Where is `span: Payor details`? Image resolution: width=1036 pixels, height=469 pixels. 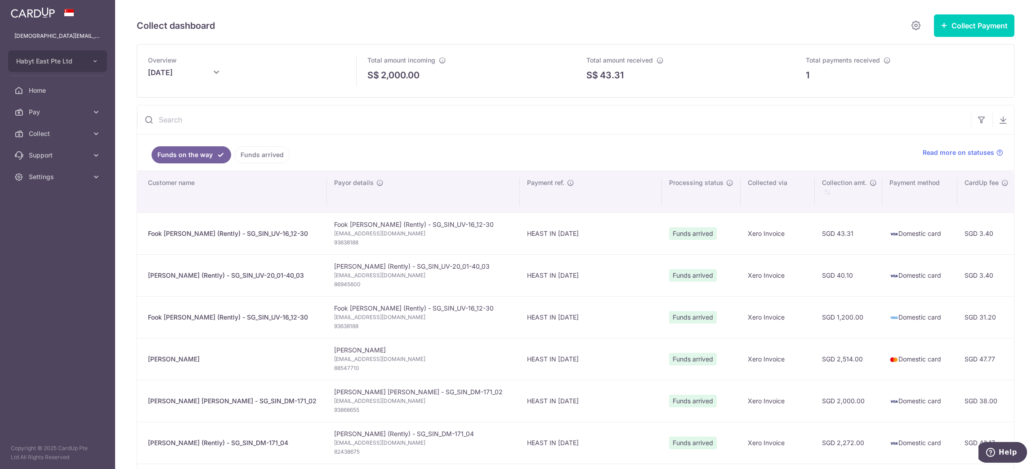 span: Payor details is located at coordinates (354, 183).